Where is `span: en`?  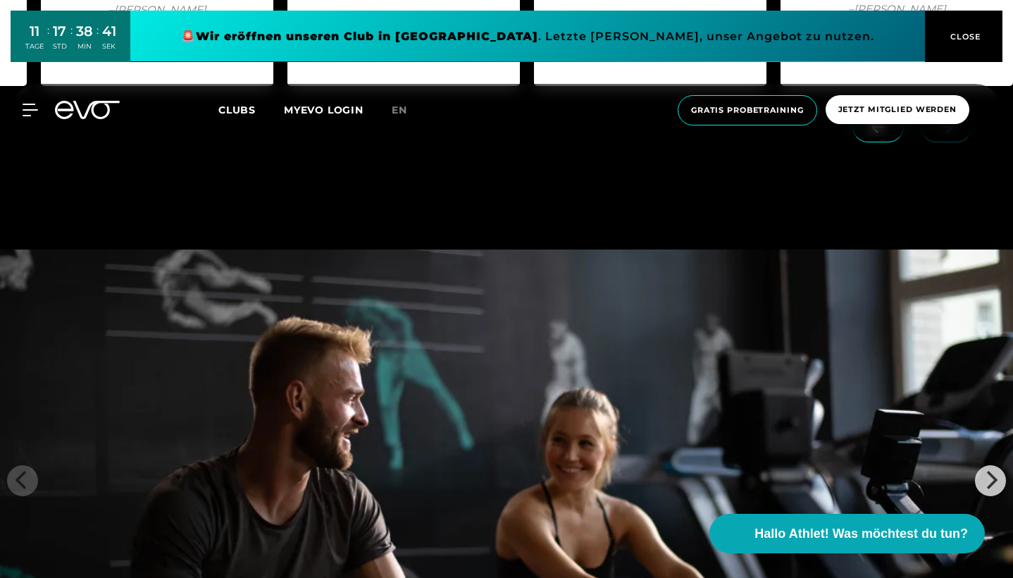 span: en is located at coordinates (400, 110).